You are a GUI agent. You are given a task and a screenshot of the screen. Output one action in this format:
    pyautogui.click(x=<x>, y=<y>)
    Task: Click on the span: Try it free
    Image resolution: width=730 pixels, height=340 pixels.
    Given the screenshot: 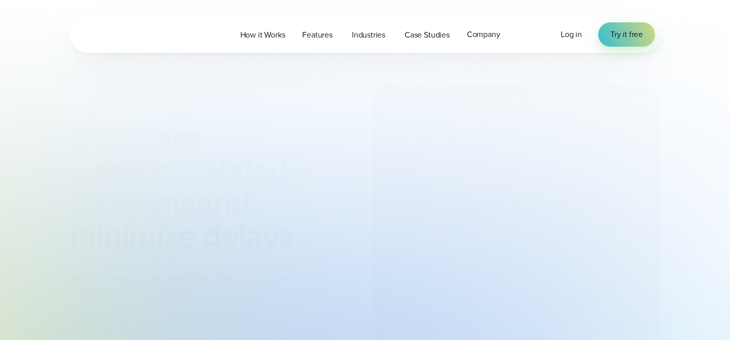 What is the action you would take?
    pyautogui.click(x=627, y=34)
    